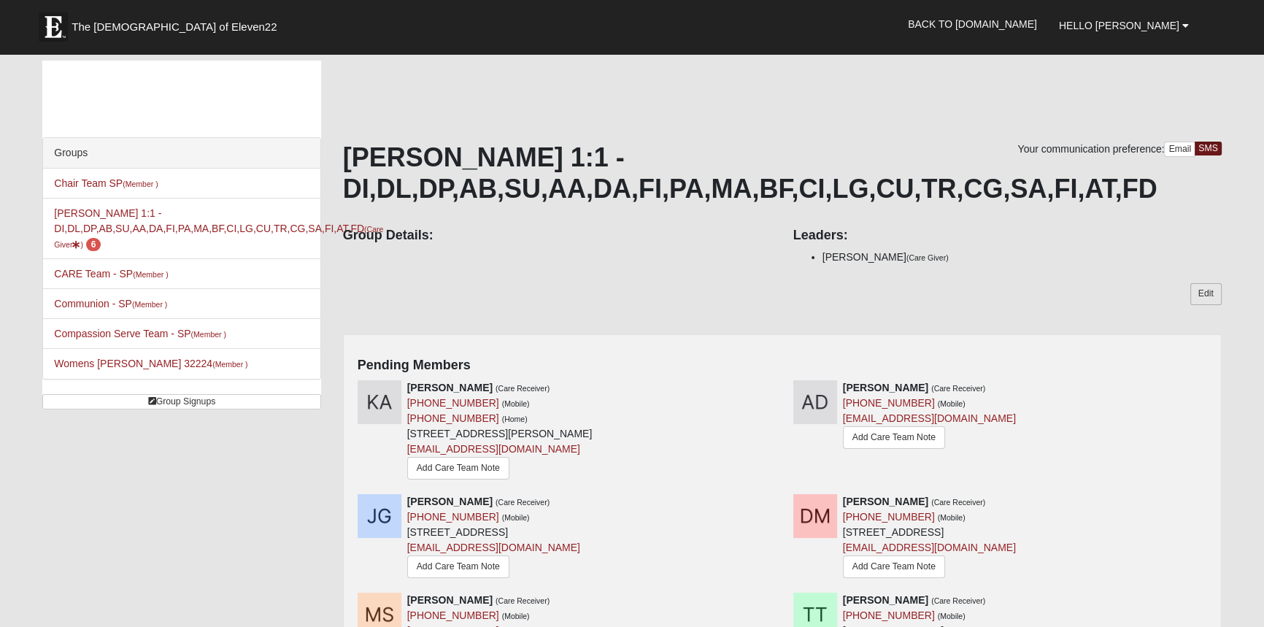 The height and width of the screenshot is (627, 1264). What do you see at coordinates (106, 183) in the screenshot?
I see `a: Chair Team SP(Member )` at bounding box center [106, 183].